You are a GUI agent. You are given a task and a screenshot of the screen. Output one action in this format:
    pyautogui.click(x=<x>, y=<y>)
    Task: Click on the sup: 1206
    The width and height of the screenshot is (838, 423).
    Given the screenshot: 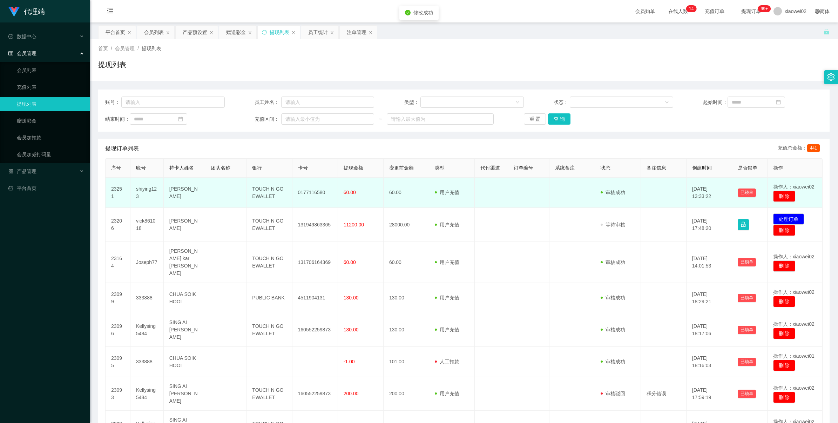 What is the action you would take?
    pyautogui.click(x=764, y=9)
    